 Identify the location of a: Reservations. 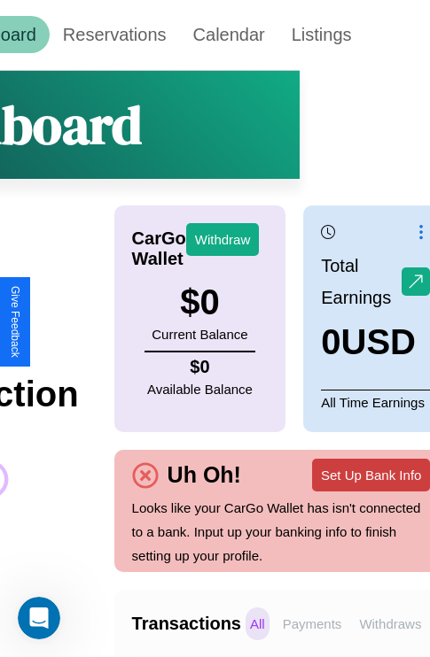
(114, 35).